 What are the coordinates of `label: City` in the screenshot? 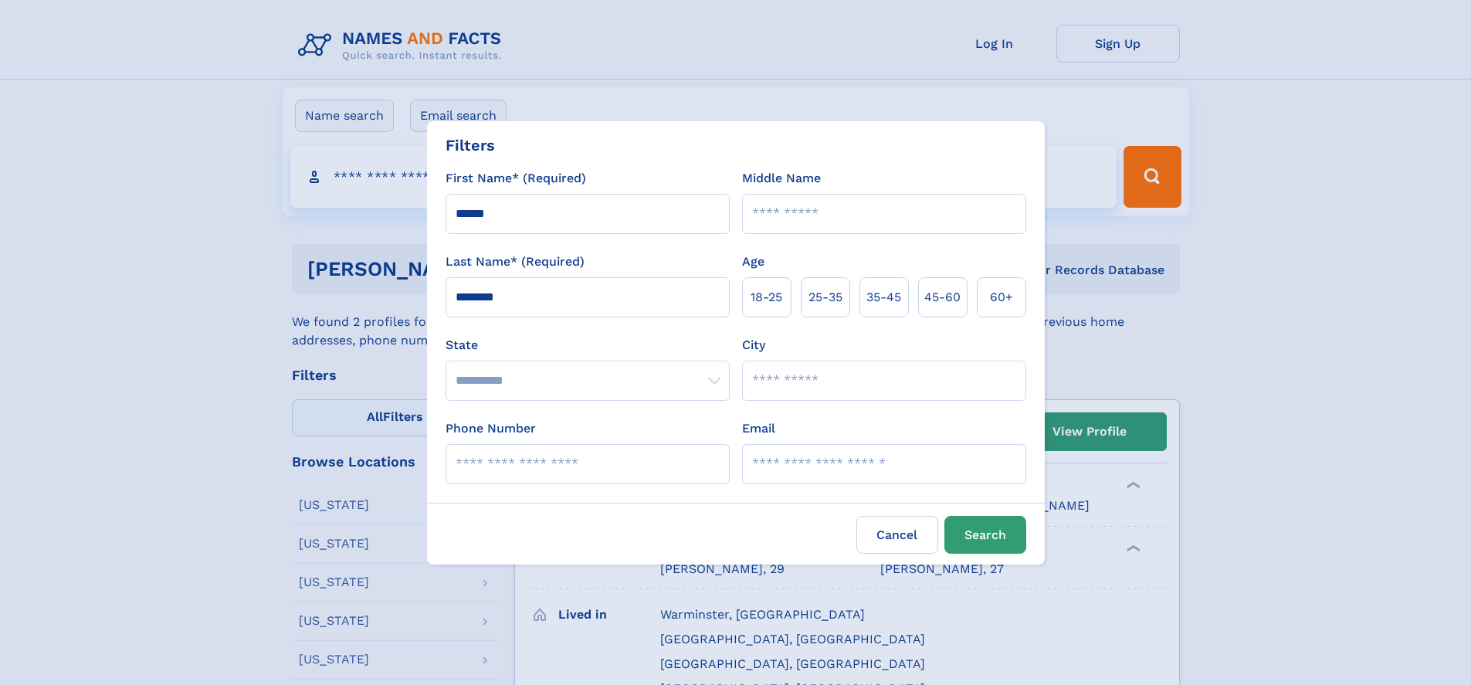 It's located at (754, 345).